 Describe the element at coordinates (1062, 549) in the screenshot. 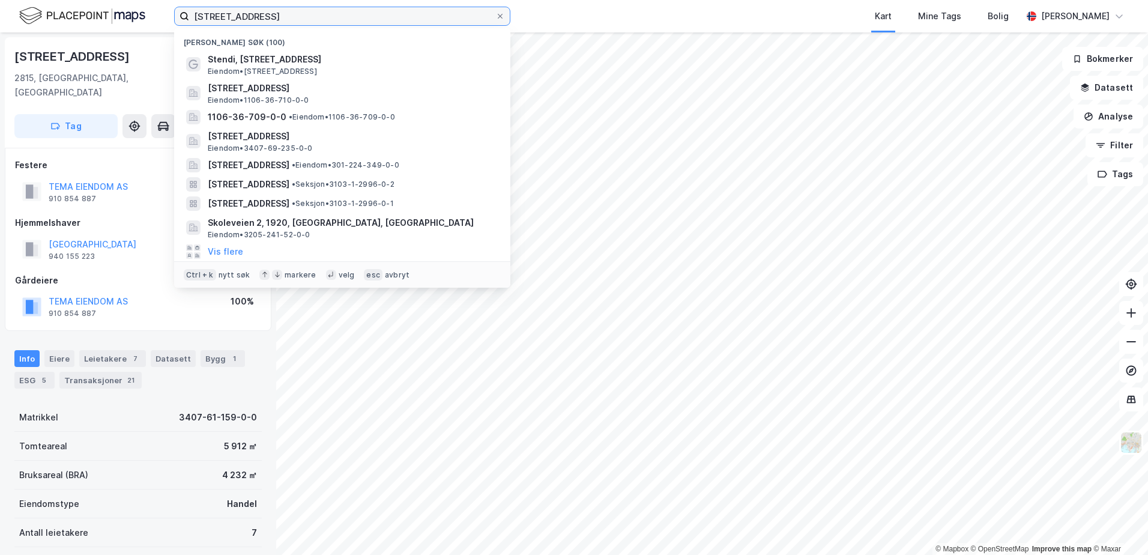

I see `a: Improve this map` at that location.